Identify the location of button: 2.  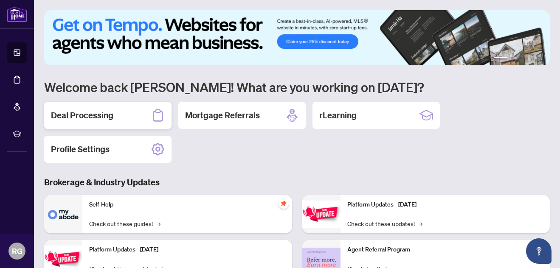
(512, 59).